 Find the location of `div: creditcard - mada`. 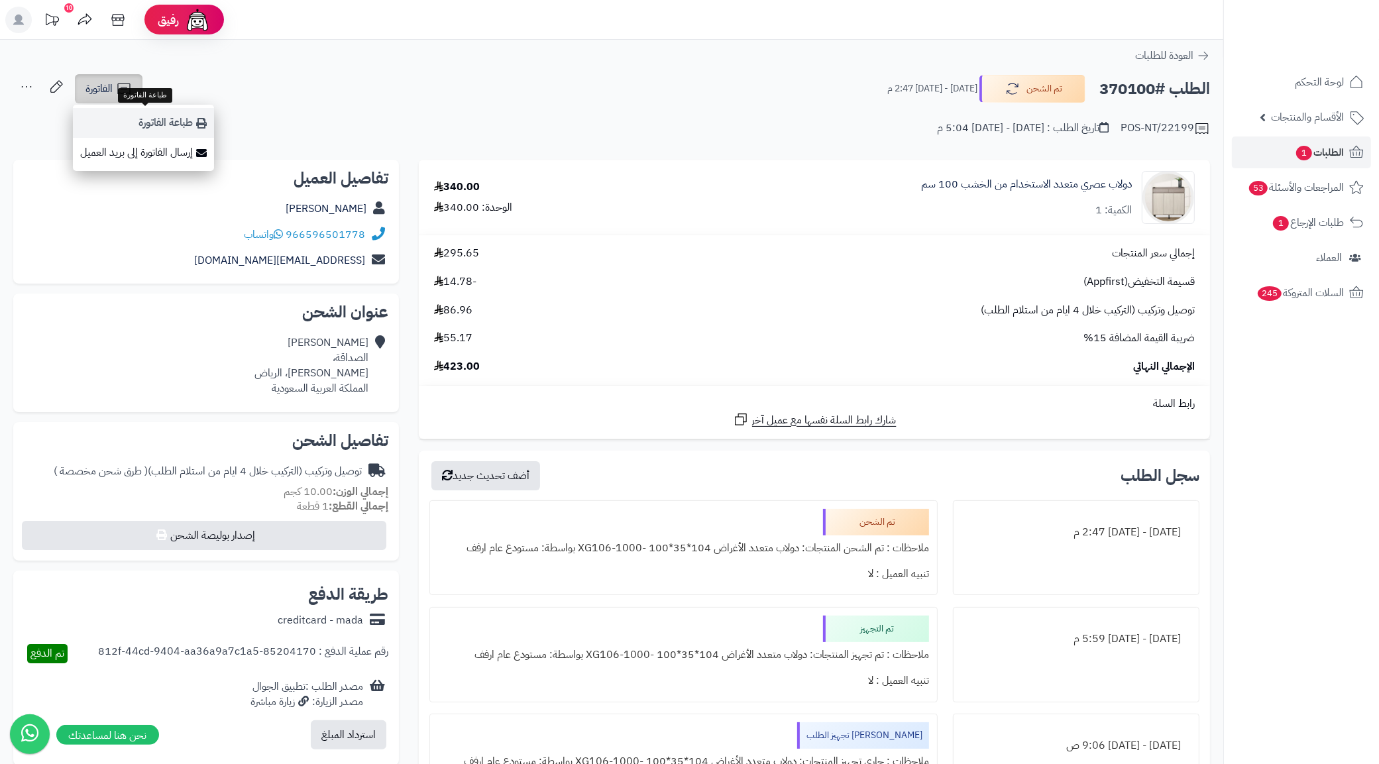

div: creditcard - mada is located at coordinates (320, 620).